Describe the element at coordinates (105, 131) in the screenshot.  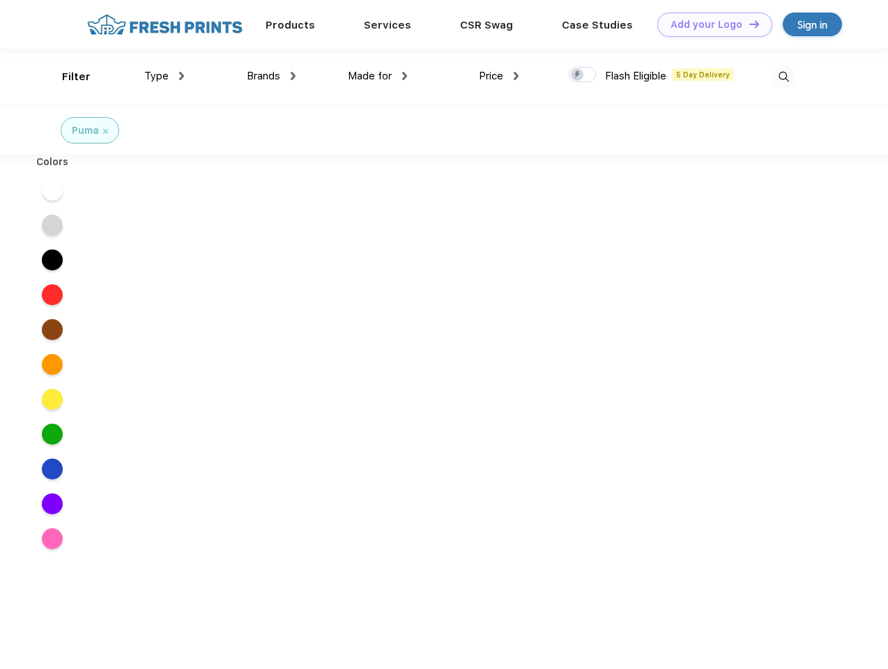
I see `img: filter_cancel.svg` at that location.